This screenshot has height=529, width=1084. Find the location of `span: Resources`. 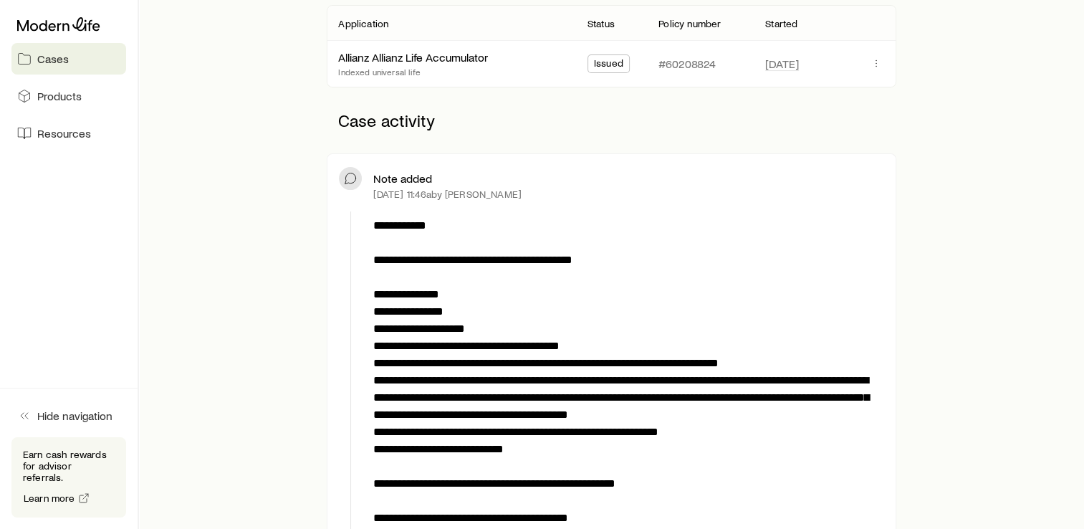

span: Resources is located at coordinates (64, 133).